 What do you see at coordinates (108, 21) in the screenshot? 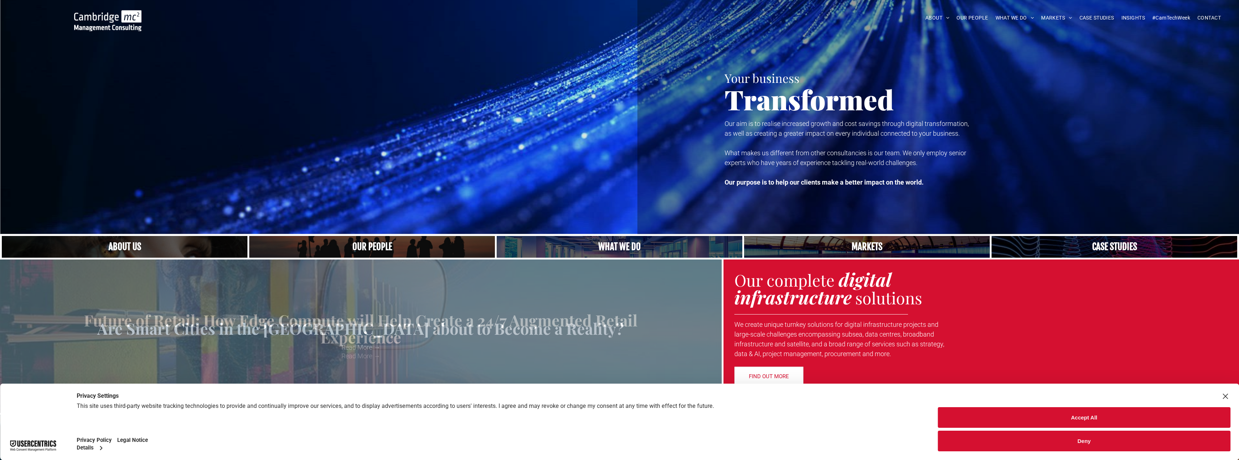
I see `img: Cambridge MC Logo, digital transformation` at bounding box center [108, 21].